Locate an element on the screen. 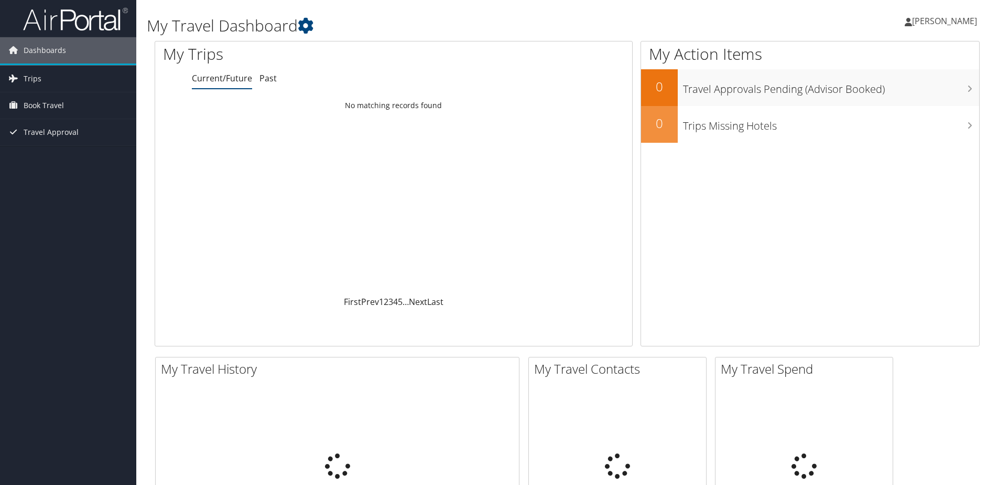 The image size is (998, 485). h2: My Travel Contacts is located at coordinates (620, 369).